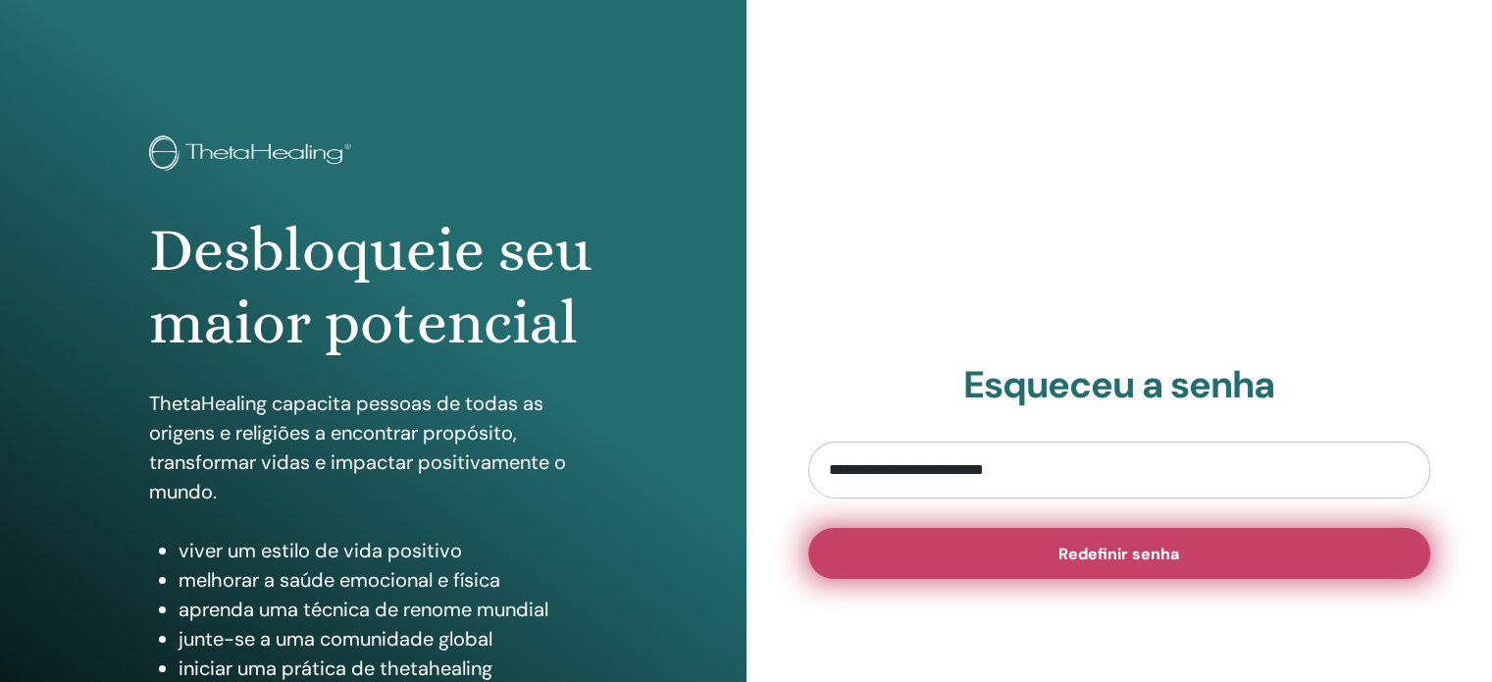  I want to click on li: viver um estilo de vida positivo, so click(387, 550).